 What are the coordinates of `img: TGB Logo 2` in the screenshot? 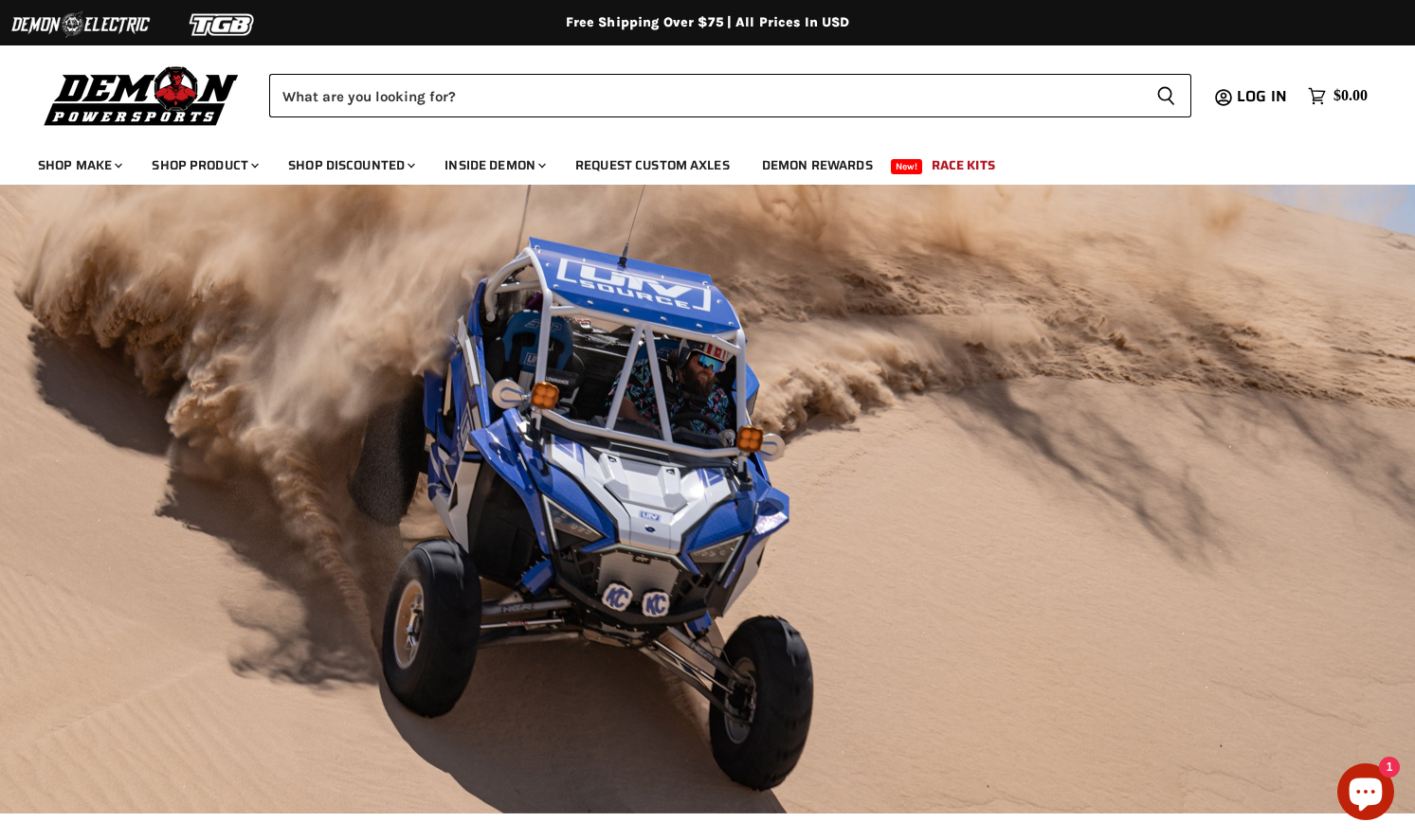 It's located at (223, 25).